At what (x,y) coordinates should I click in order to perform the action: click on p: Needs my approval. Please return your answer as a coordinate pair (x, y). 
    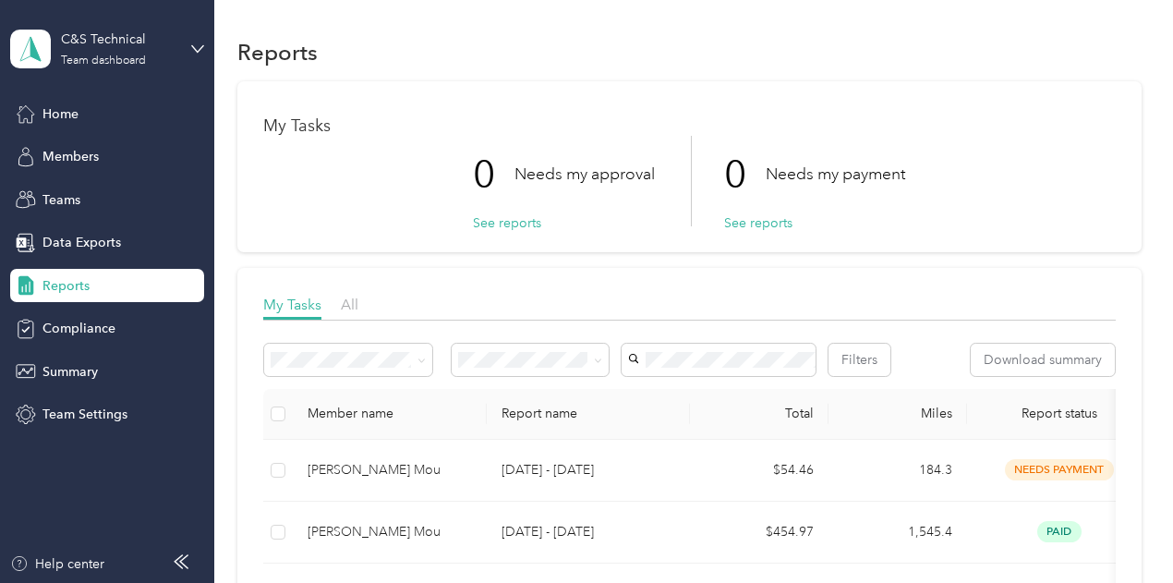
    Looking at the image, I should click on (585, 174).